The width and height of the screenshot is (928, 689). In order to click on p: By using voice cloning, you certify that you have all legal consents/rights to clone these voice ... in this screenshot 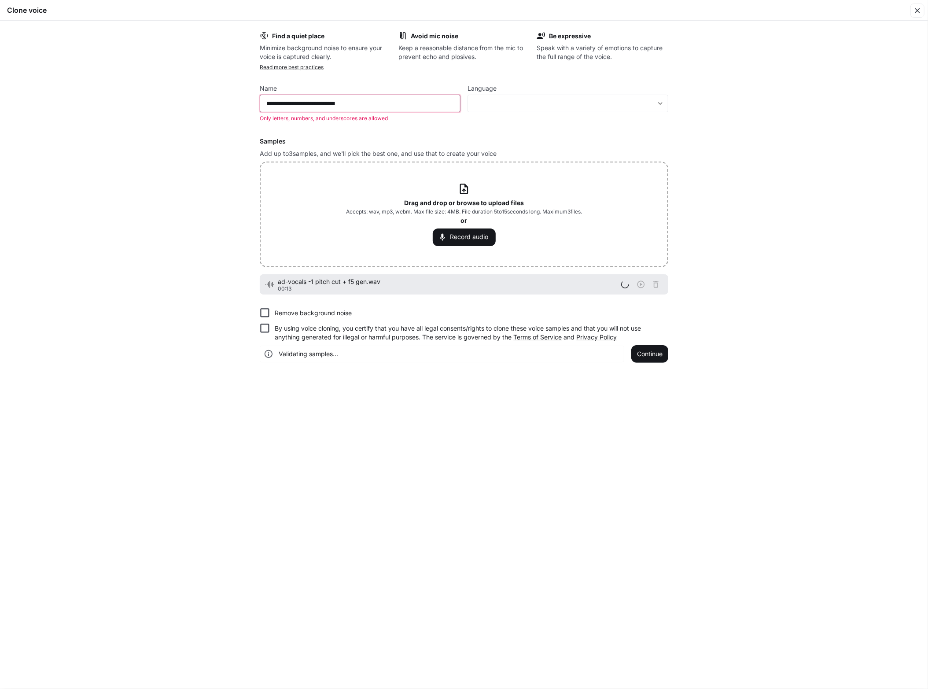, I will do `click(468, 333)`.